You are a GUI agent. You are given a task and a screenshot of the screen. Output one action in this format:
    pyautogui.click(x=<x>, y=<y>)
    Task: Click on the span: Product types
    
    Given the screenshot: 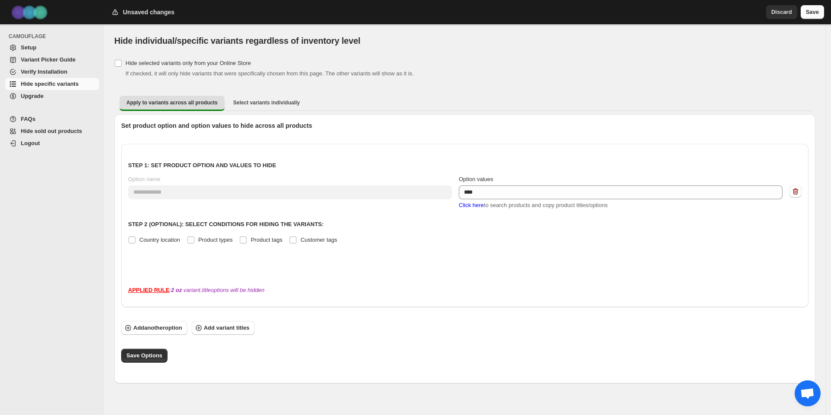 What is the action you would take?
    pyautogui.click(x=216, y=239)
    